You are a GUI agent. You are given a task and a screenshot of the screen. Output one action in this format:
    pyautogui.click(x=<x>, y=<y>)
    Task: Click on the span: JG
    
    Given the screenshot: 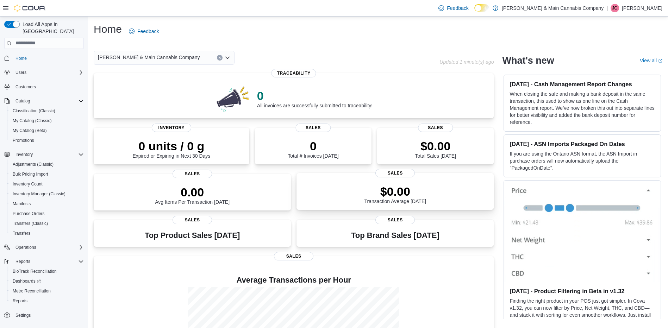 What is the action you would take?
    pyautogui.click(x=614, y=8)
    